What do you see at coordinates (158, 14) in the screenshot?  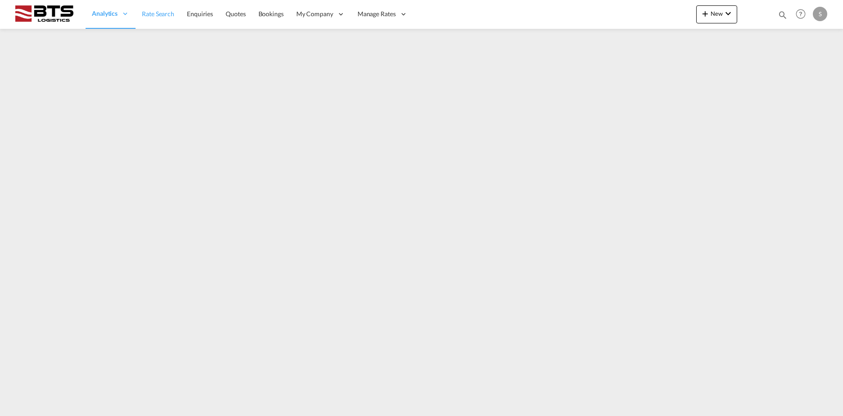 I see `span: Rate Search` at bounding box center [158, 14].